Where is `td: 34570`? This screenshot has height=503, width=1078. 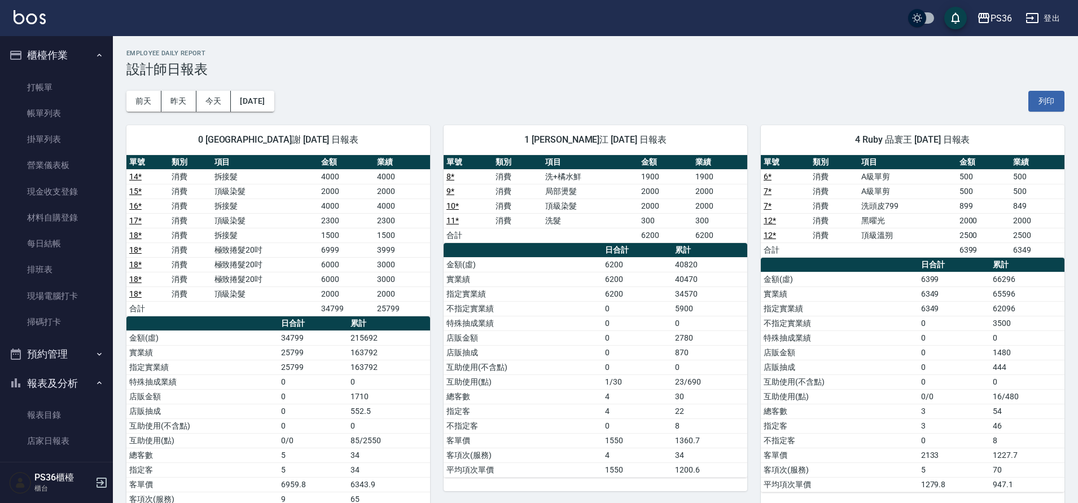
td: 34570 is located at coordinates (709, 294).